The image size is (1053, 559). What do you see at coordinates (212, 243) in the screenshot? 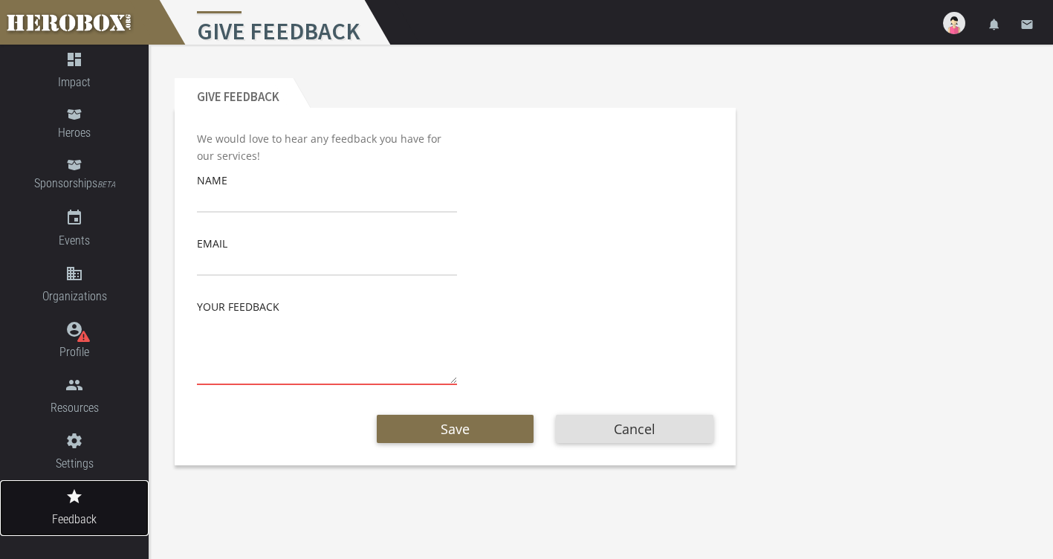
I see `label: Email` at bounding box center [212, 243].